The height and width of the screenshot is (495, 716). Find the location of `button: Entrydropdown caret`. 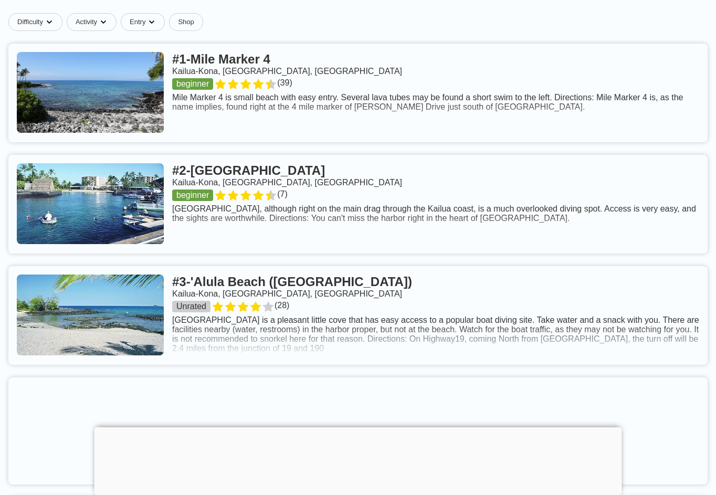

button: Entrydropdown caret is located at coordinates (145, 22).